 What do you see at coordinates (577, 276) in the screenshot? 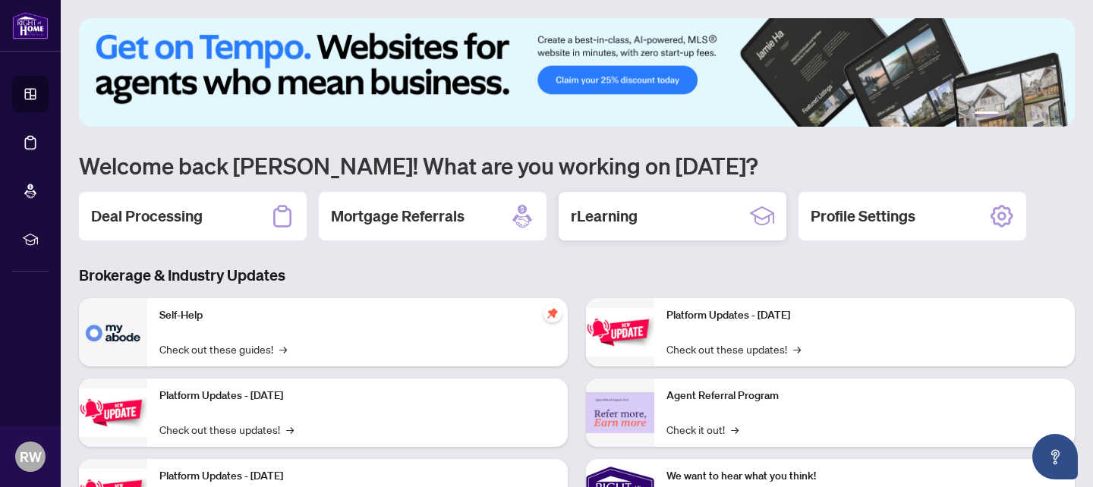
I see `h3: Brokerage & Industry Updates` at bounding box center [577, 276].